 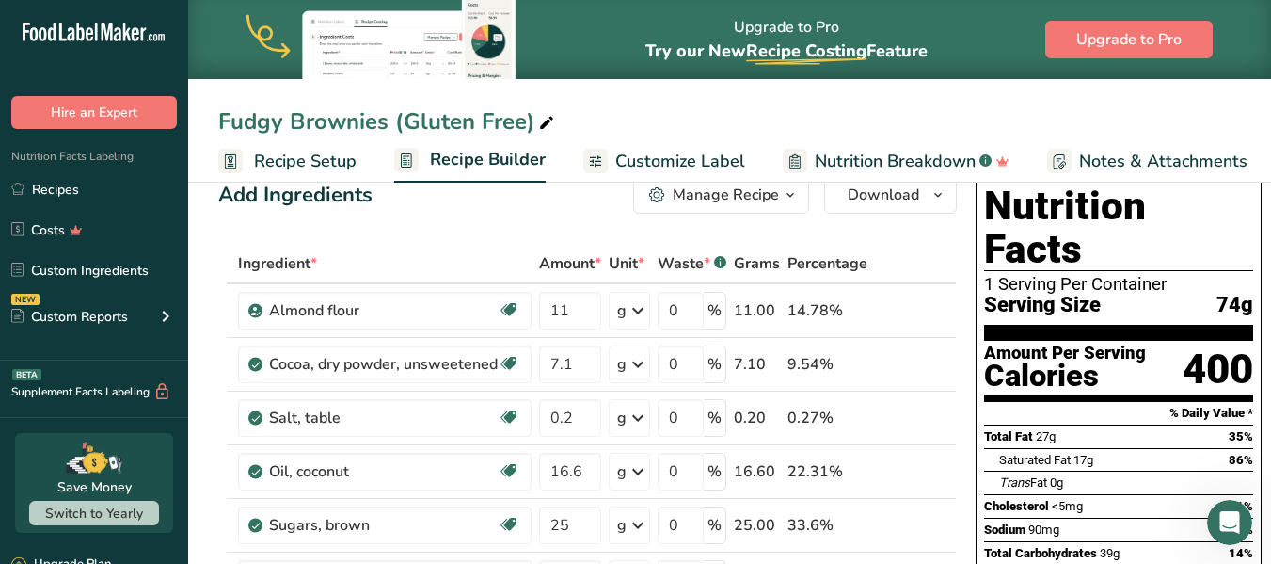 I want to click on span: 39g, so click(x=1109, y=552).